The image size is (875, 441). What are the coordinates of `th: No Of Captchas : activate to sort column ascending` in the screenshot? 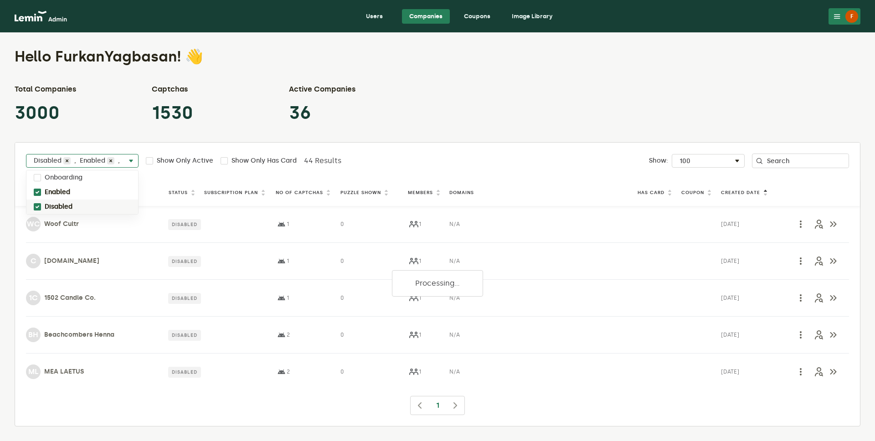 It's located at (306, 192).